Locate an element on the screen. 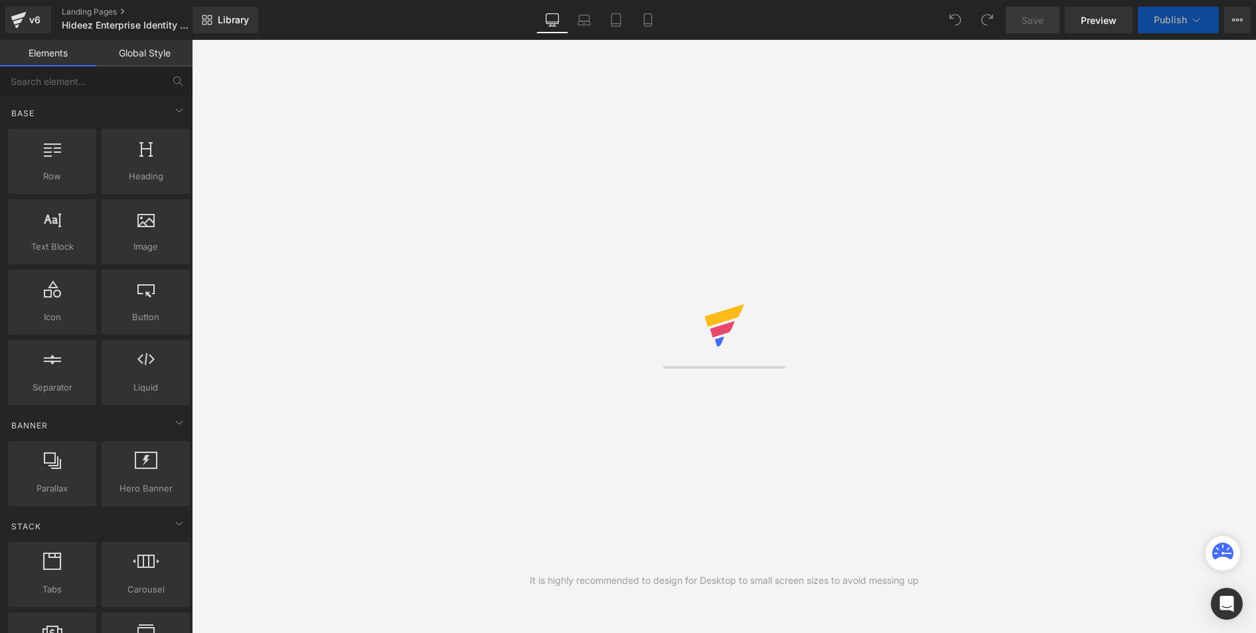 The height and width of the screenshot is (633, 1256). span: Parallax is located at coordinates (52, 488).